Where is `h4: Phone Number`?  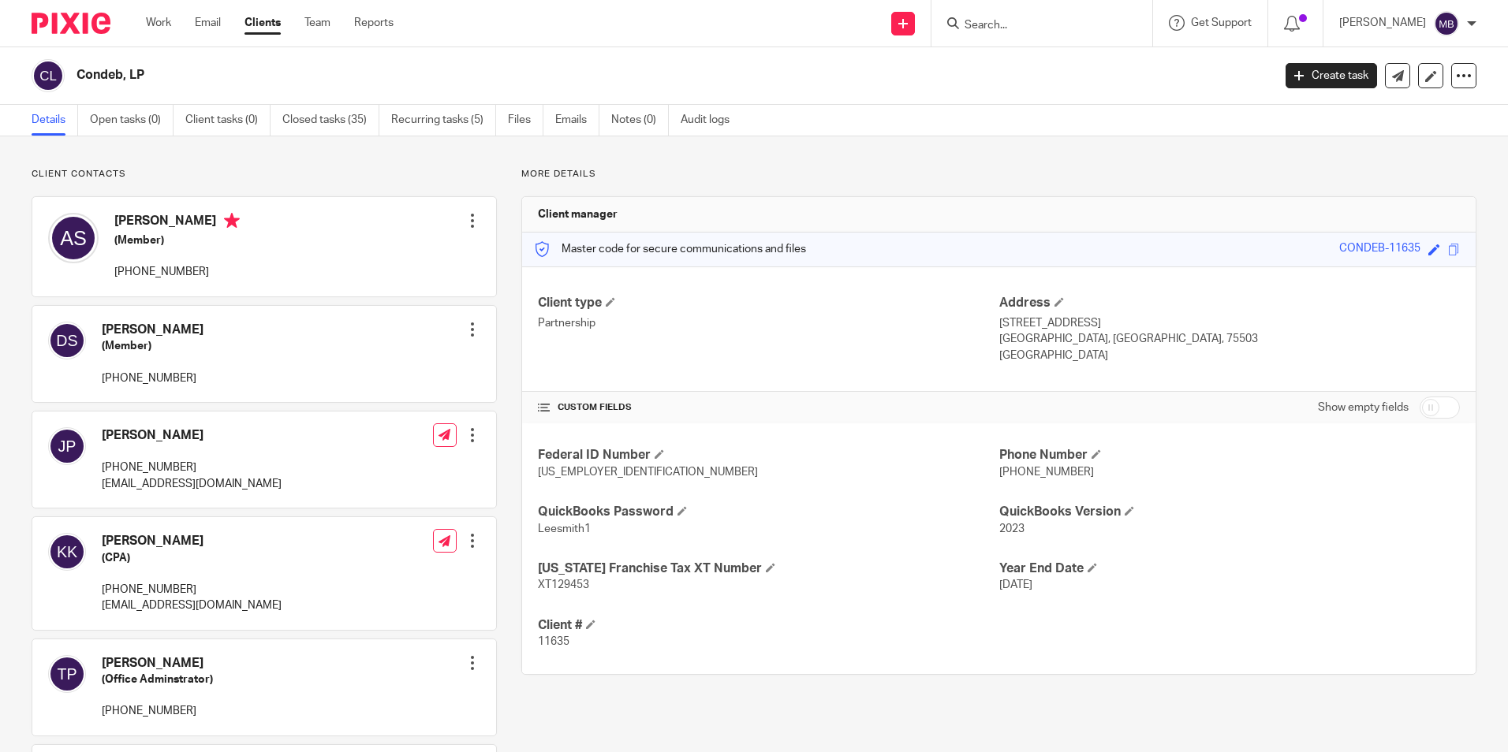
h4: Phone Number is located at coordinates (1229, 455).